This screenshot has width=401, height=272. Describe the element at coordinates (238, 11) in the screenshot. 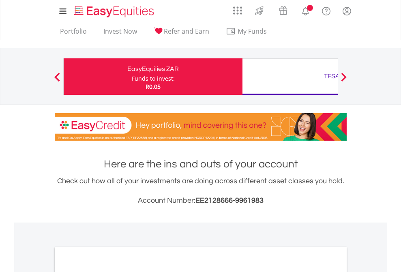

I see `img: grid-menu-icon.svg` at that location.